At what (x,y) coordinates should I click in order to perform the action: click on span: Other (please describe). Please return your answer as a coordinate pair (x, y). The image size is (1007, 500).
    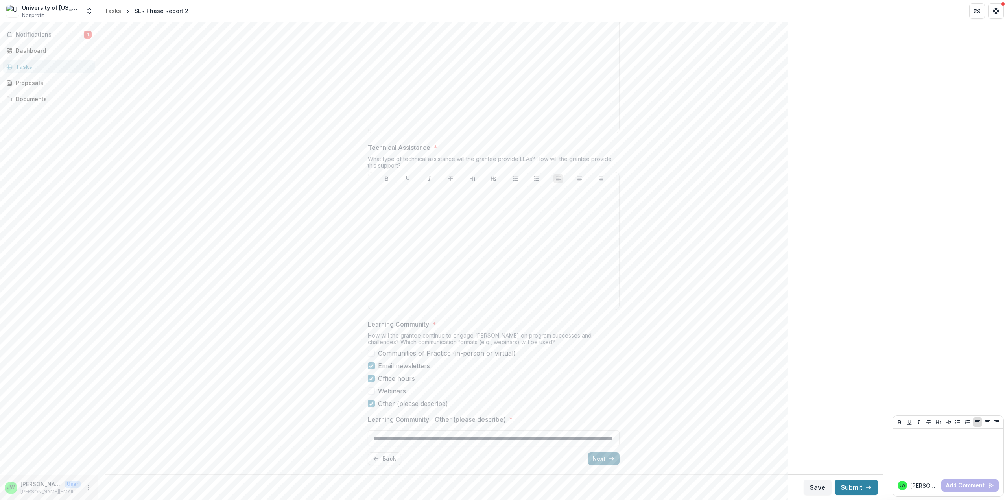
    Looking at the image, I should click on (413, 403).